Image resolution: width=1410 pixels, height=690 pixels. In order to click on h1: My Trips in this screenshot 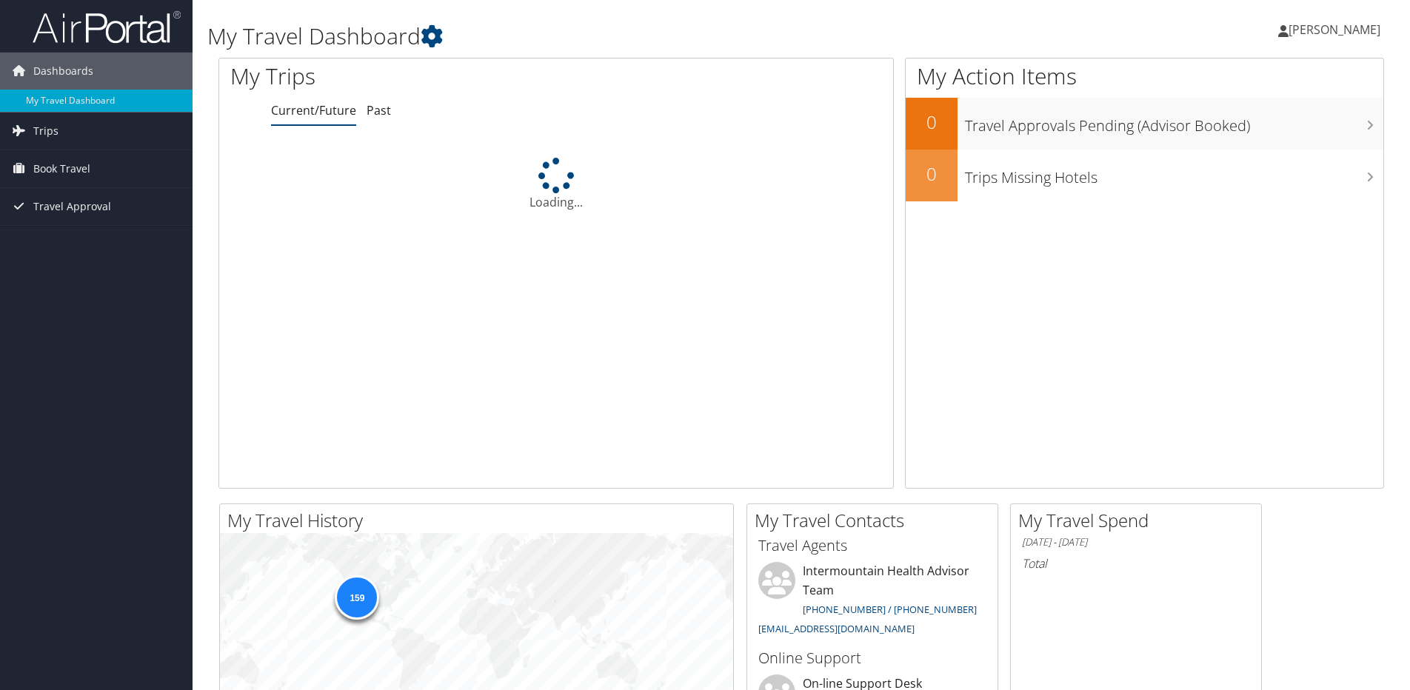, I will do `click(415, 76)`.